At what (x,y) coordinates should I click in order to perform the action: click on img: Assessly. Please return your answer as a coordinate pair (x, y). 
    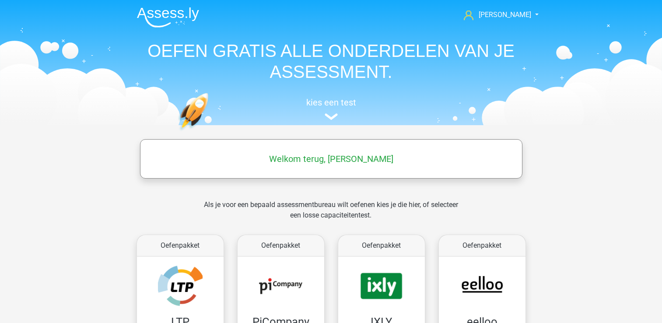
    Looking at the image, I should click on (168, 17).